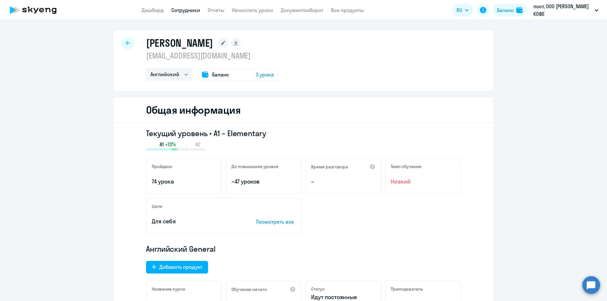 This screenshot has width=607, height=301. What do you see at coordinates (253, 10) in the screenshot?
I see `a: Начислить уроки` at bounding box center [253, 10].